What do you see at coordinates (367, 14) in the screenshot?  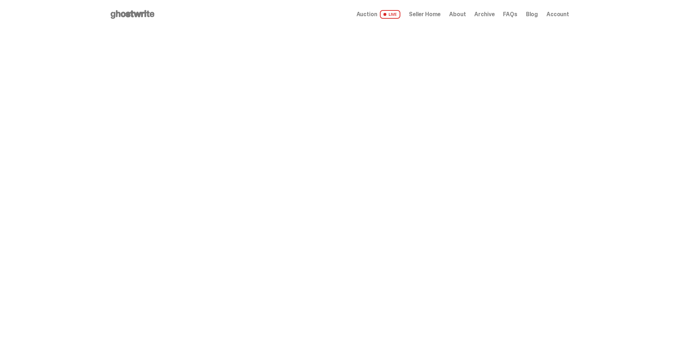 I see `span: Auction` at bounding box center [367, 14].